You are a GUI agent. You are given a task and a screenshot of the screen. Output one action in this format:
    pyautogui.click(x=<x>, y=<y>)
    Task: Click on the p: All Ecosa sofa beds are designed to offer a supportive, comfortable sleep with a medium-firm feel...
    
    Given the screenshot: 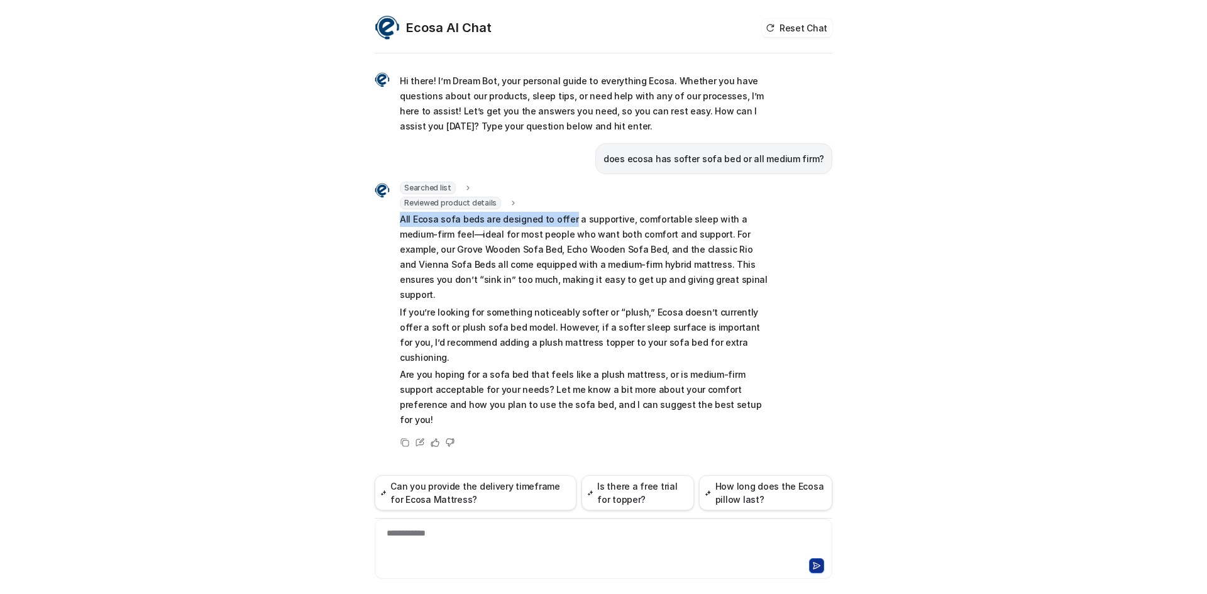 What is the action you would take?
    pyautogui.click(x=583, y=257)
    